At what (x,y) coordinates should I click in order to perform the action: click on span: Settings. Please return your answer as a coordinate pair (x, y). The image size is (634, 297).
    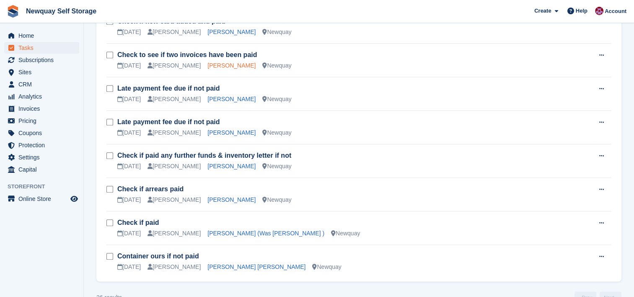
    Looking at the image, I should click on (44, 157).